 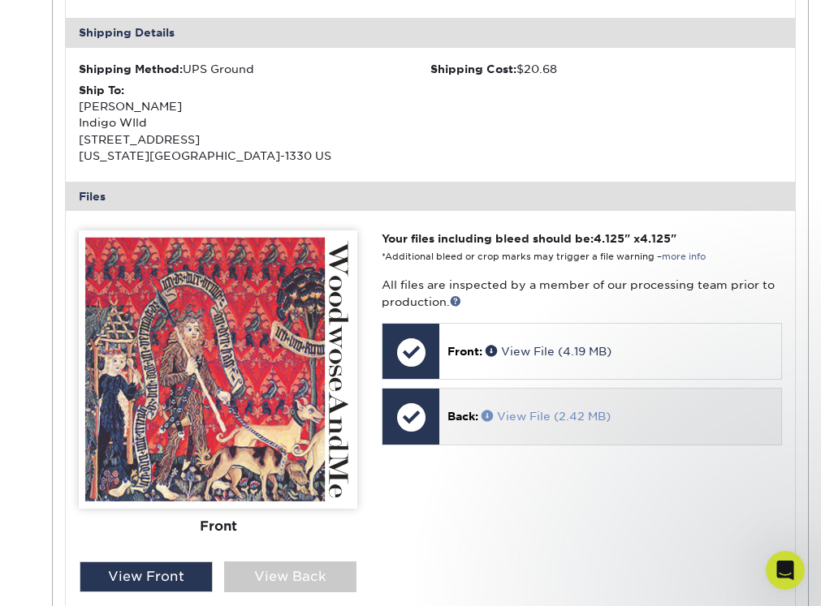 I want to click on strong: Ship To:, so click(x=101, y=90).